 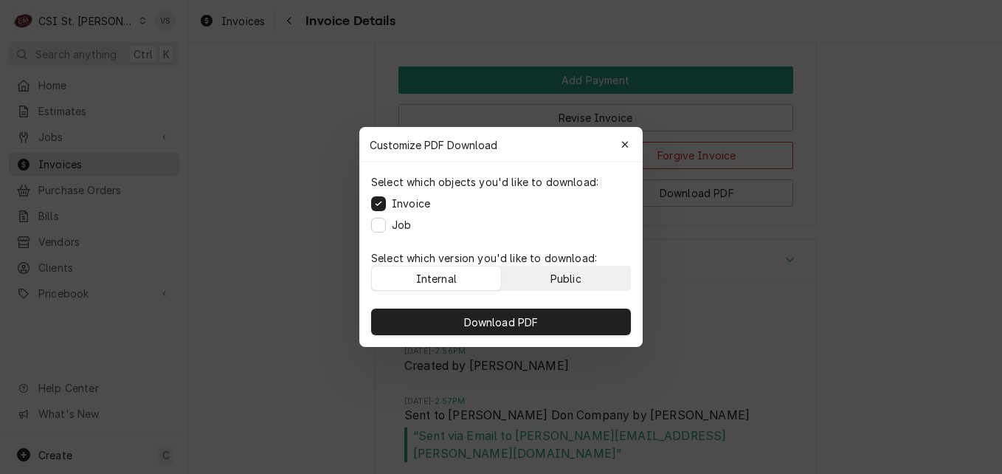 I want to click on div: Public, so click(x=566, y=278).